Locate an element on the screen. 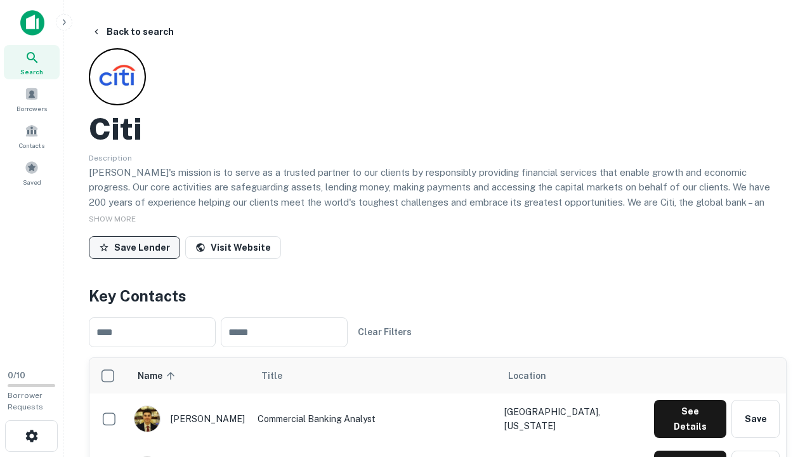 The image size is (812, 457). div: Contacts is located at coordinates (32, 136).